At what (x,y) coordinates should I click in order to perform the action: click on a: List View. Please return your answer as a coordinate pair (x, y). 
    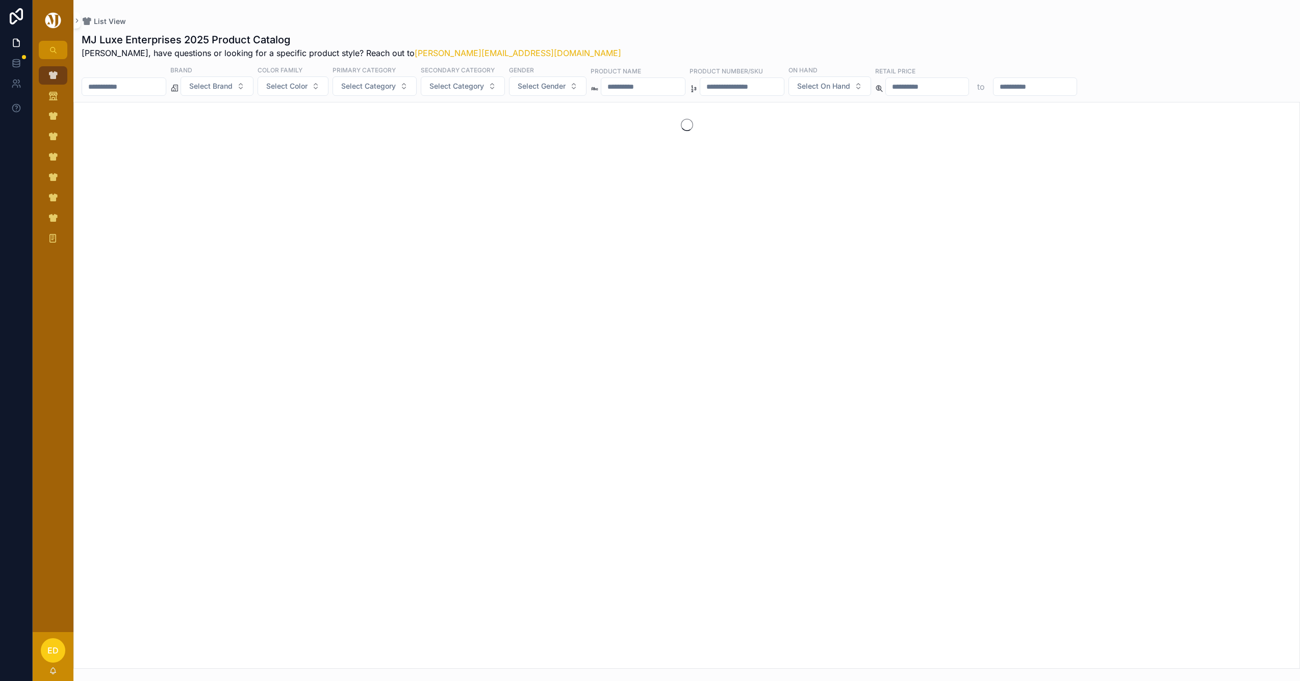
    Looking at the image, I should click on (104, 21).